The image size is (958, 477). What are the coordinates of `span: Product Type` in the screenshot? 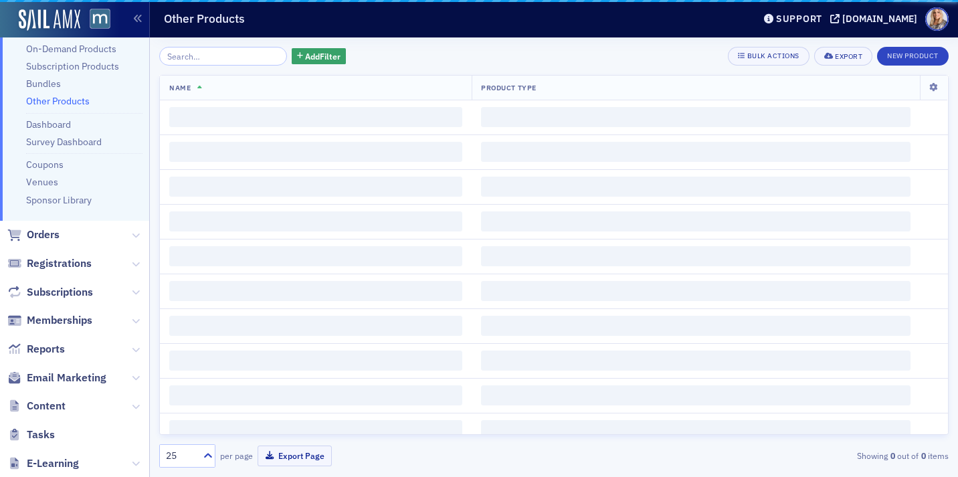 It's located at (508, 88).